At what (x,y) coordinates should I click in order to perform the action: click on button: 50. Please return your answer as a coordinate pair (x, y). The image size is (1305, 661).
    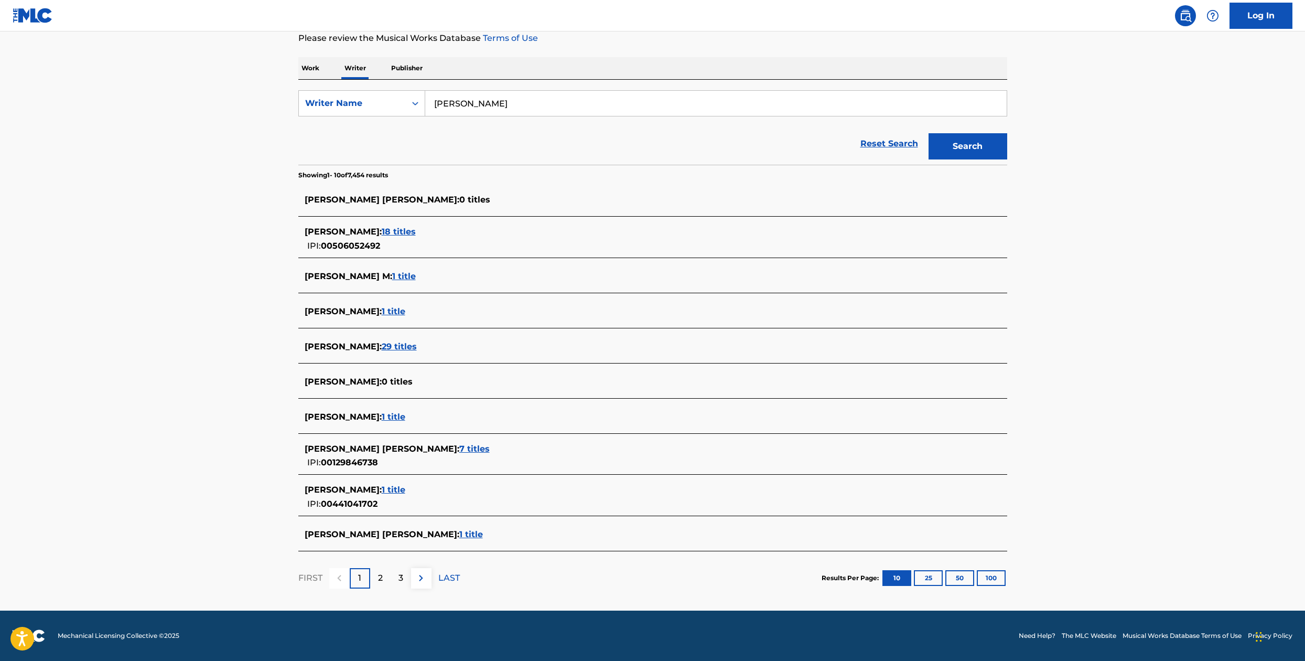
    Looking at the image, I should click on (959, 578).